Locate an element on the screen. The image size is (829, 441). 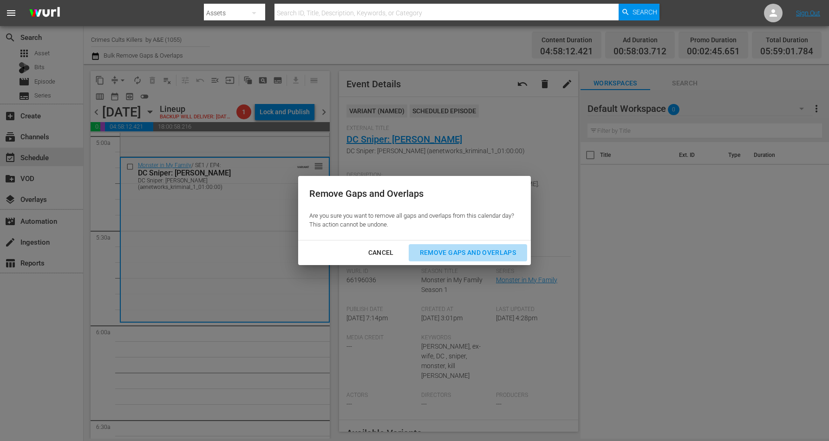
div: Cancel is located at coordinates (381, 253).